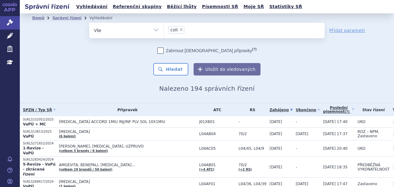 The width and height of the screenshot is (394, 187). Describe the element at coordinates (28, 136) in the screenshot. I see `strong: VaPÚ` at that location.